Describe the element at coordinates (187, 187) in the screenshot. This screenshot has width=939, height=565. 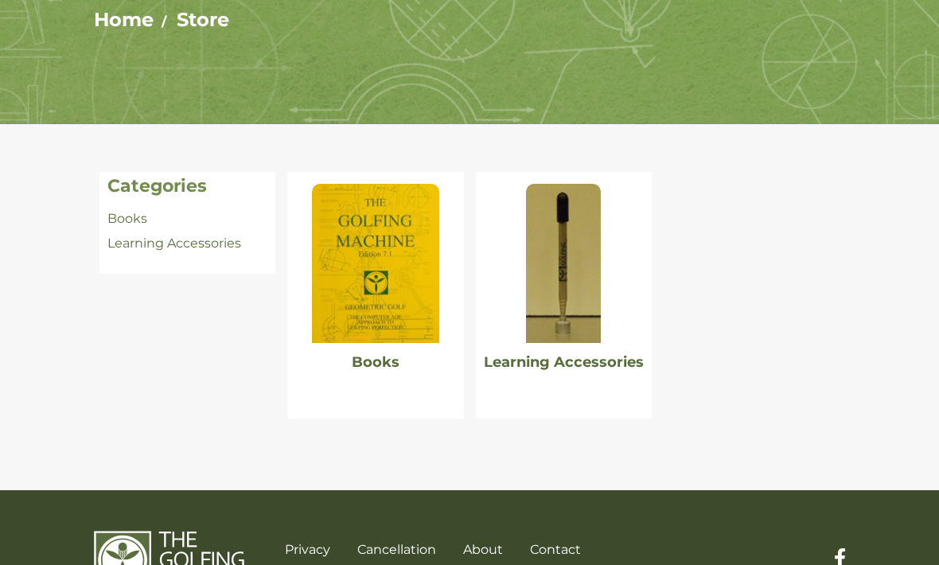
I see `h4: Categories` at that location.